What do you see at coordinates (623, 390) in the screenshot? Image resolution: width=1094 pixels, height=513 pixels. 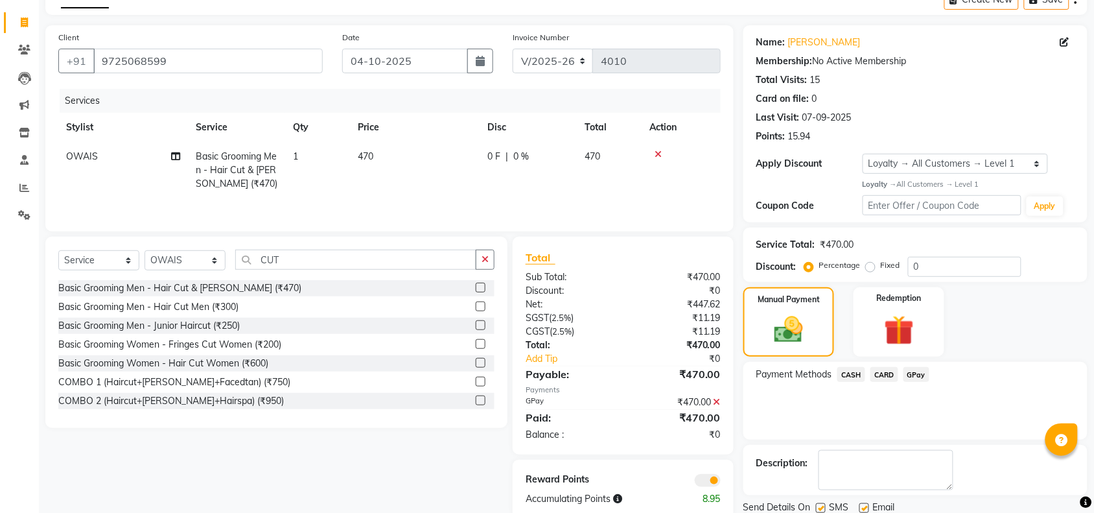 I see `div: Payments` at bounding box center [623, 390].